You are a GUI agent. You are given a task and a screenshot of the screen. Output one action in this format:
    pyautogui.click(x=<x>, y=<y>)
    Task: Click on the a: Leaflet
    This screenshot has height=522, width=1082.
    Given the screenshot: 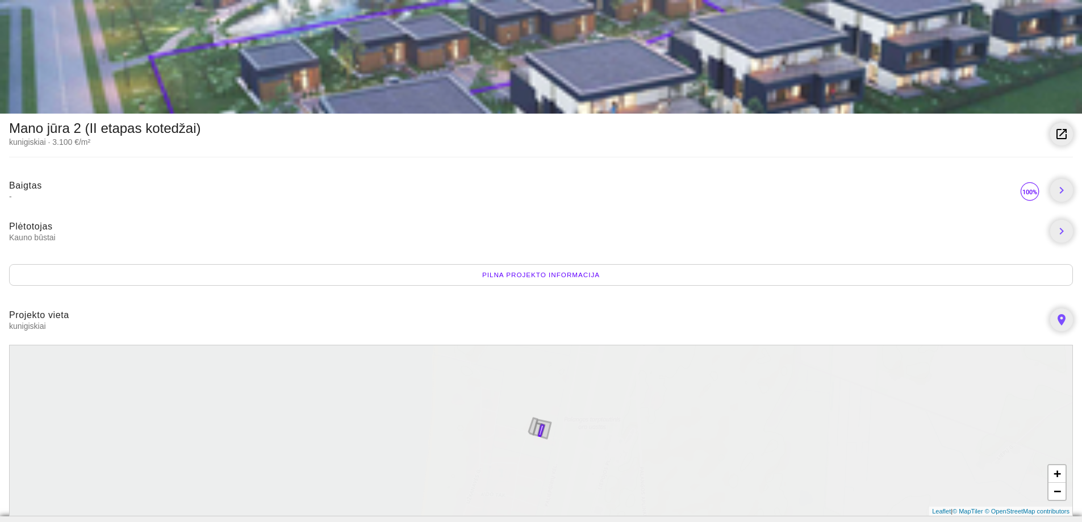 What is the action you would take?
    pyautogui.click(x=941, y=511)
    